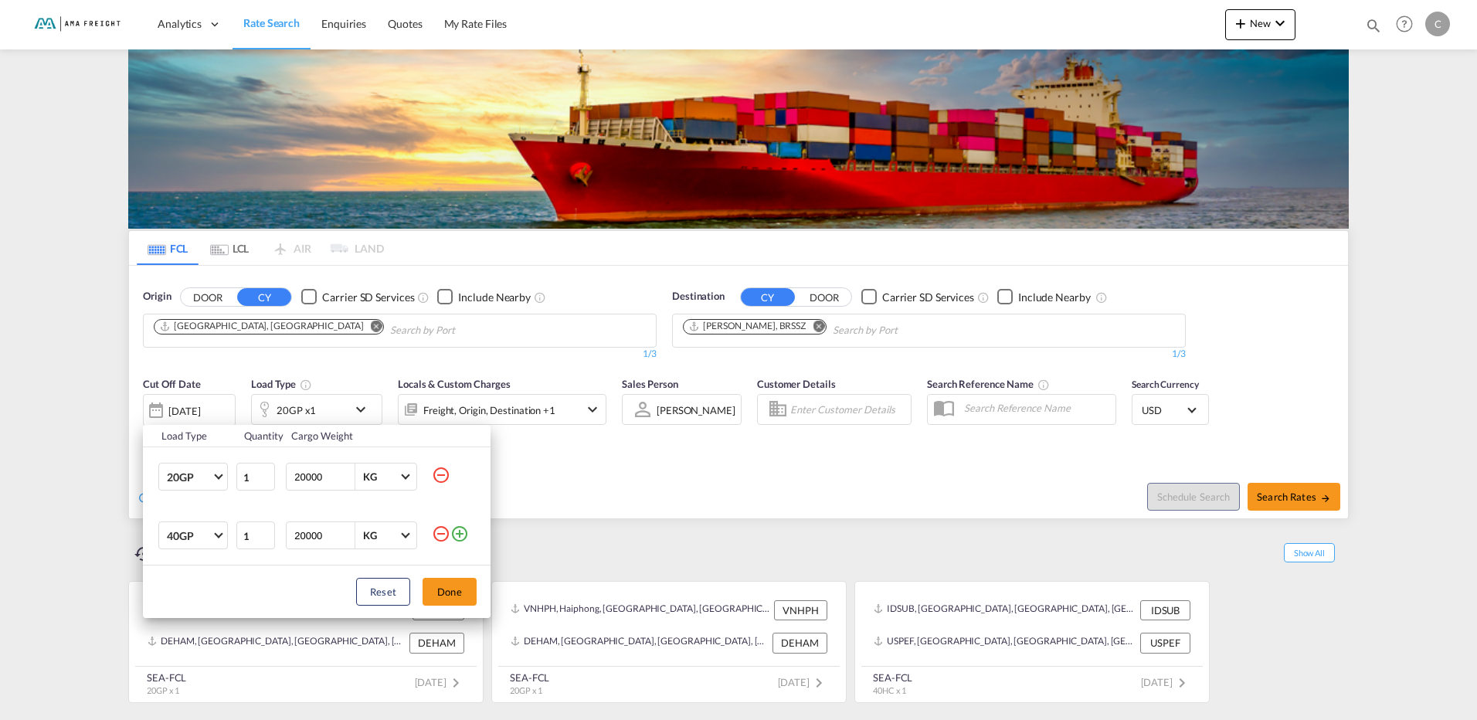 The height and width of the screenshot is (720, 1477). Describe the element at coordinates (383, 592) in the screenshot. I see `button: Reset` at that location.